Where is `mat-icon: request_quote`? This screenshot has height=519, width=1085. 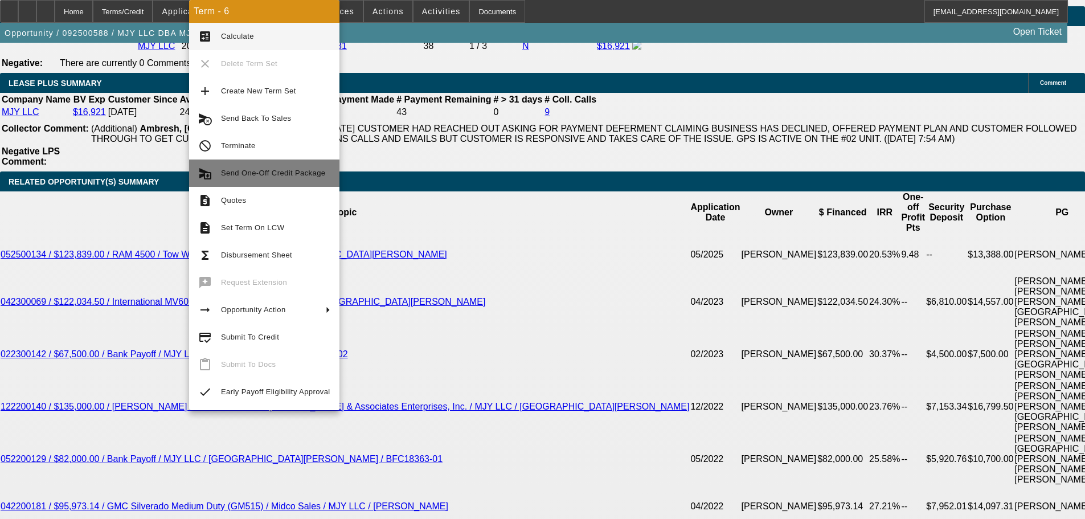
mat-icon: request_quote is located at coordinates (205, 200).